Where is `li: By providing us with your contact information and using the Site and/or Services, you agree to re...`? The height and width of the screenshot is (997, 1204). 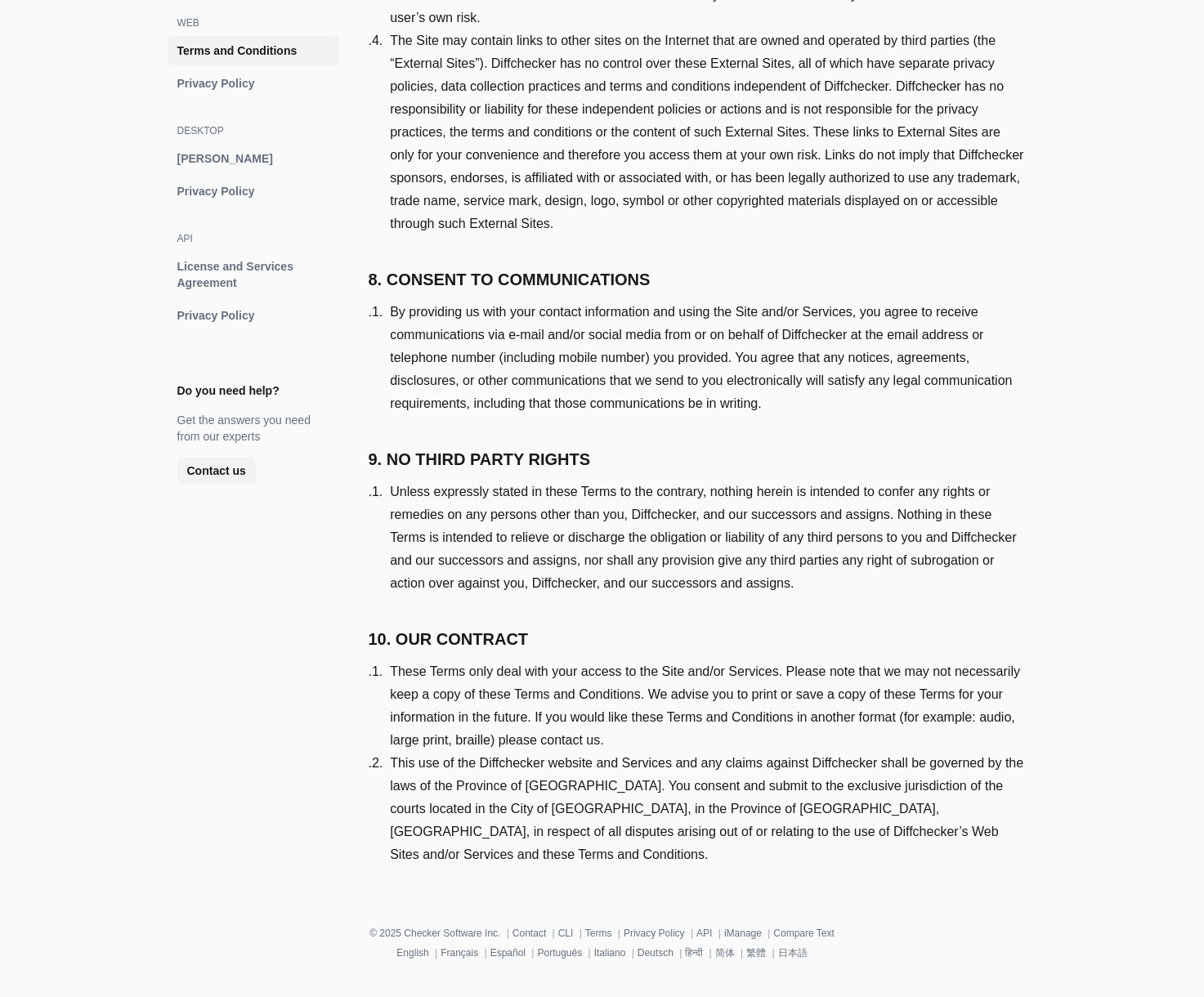
li: By providing us with your contact information and using the Site and/or Services, you agree to re... is located at coordinates (698, 358).